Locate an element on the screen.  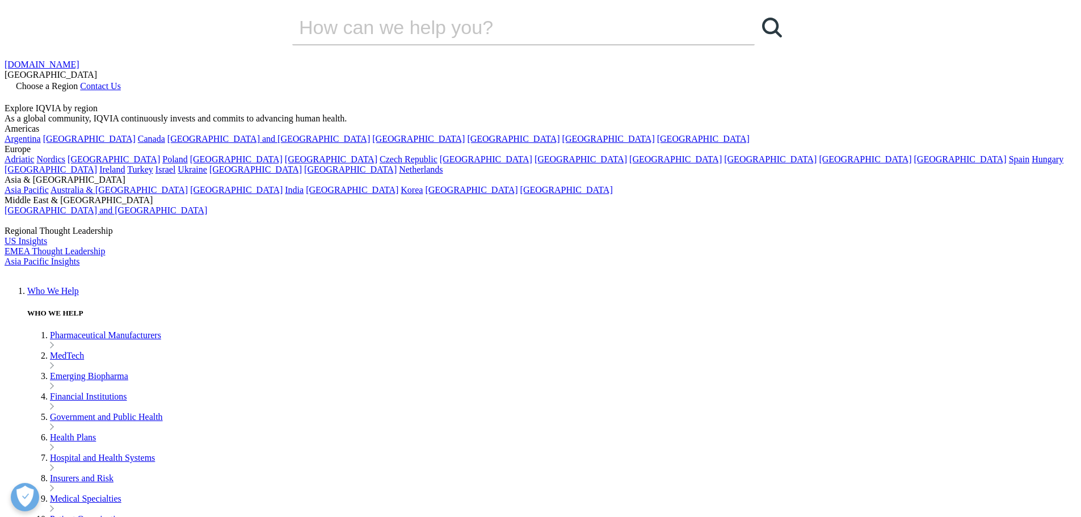
a: Pharmaceutical Manufacturers is located at coordinates (106, 335).